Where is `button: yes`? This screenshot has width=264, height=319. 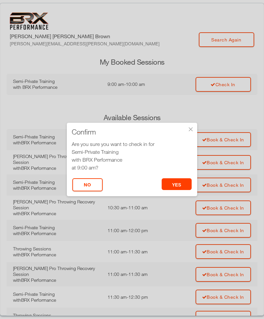 button: yes is located at coordinates (177, 184).